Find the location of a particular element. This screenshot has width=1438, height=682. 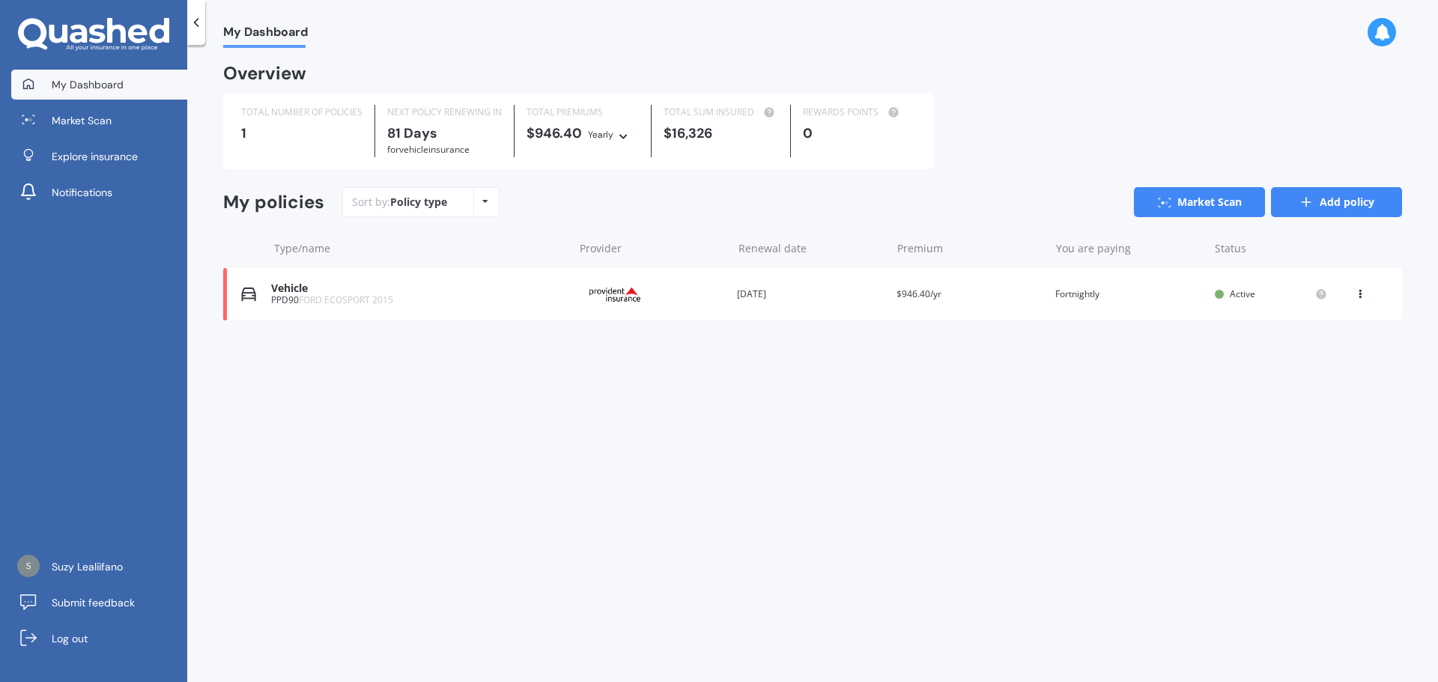

div: 1 is located at coordinates (302, 133).